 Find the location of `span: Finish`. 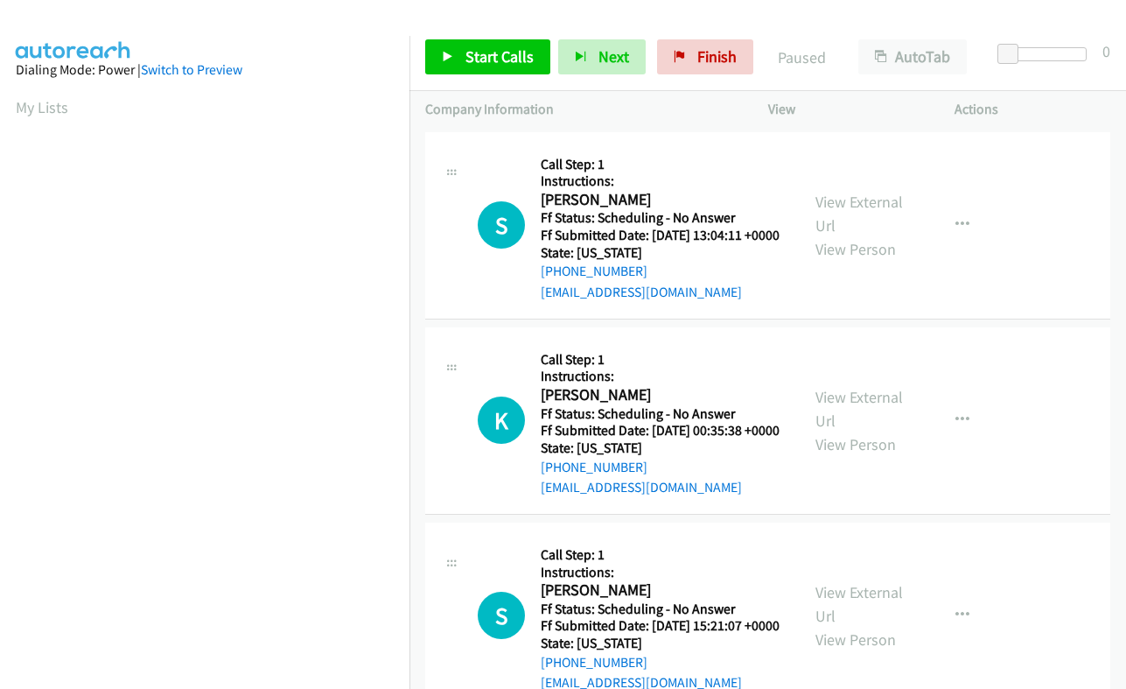

span: Finish is located at coordinates (717, 56).